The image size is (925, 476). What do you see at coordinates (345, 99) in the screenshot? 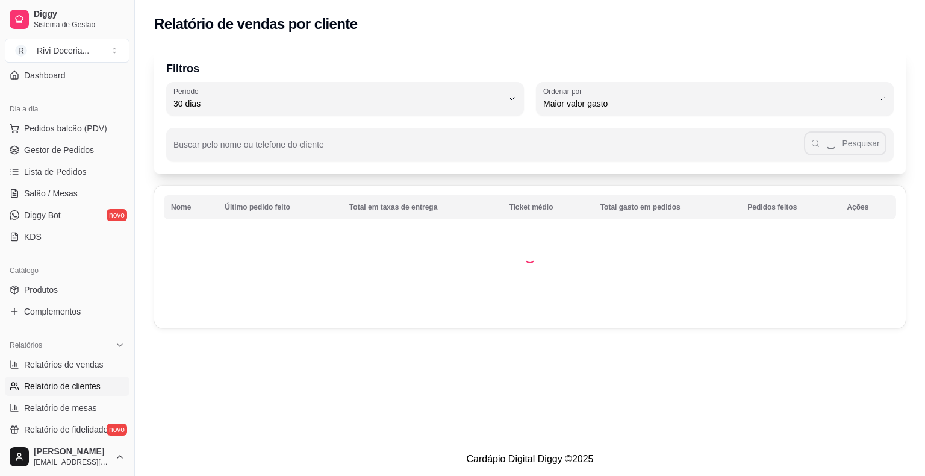
I see `button: Período30 dias` at bounding box center [345, 99].